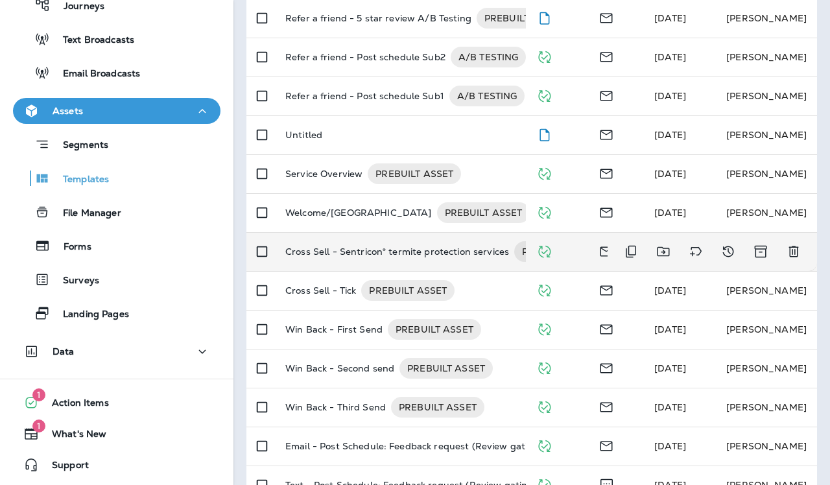  What do you see at coordinates (79, 180) in the screenshot?
I see `p: Templates` at bounding box center [79, 180].